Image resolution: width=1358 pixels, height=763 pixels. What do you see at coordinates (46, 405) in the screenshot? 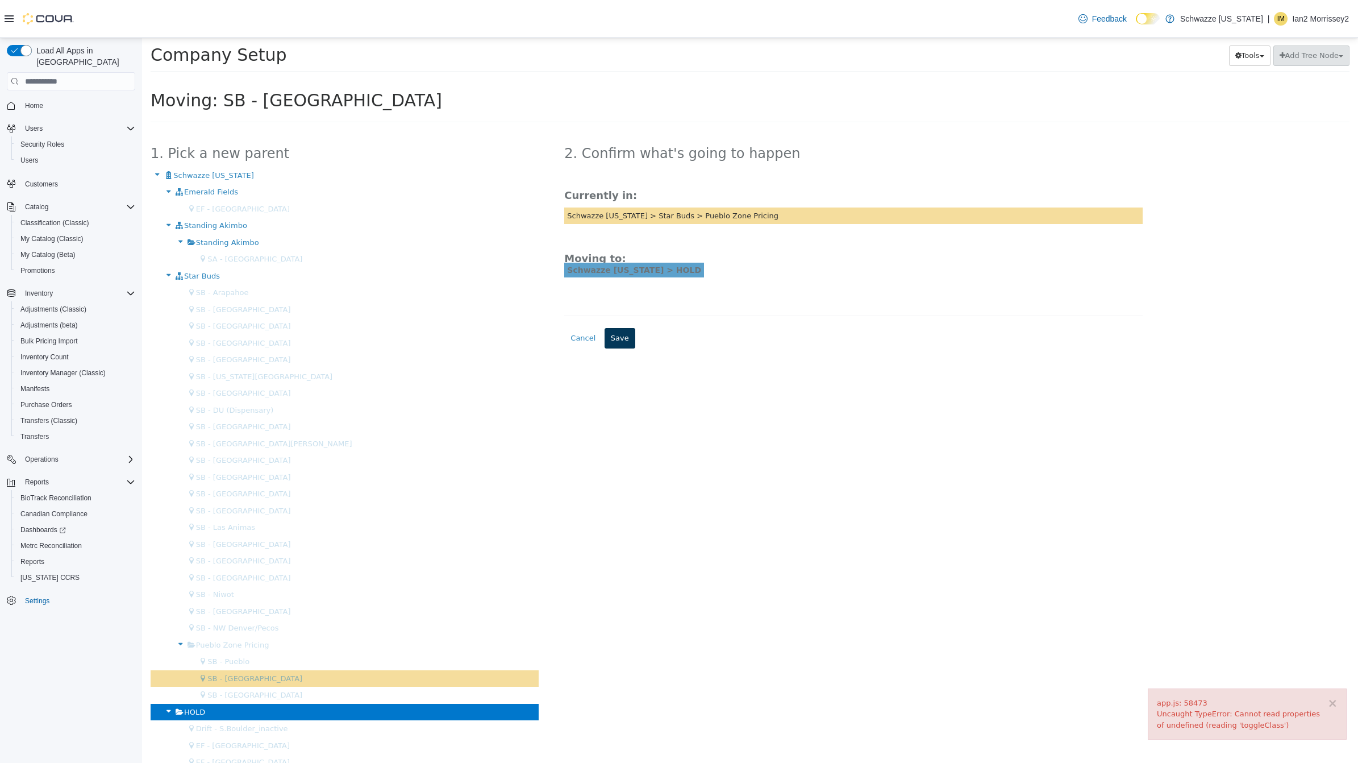
I see `a: Purchase Orders` at bounding box center [46, 405].